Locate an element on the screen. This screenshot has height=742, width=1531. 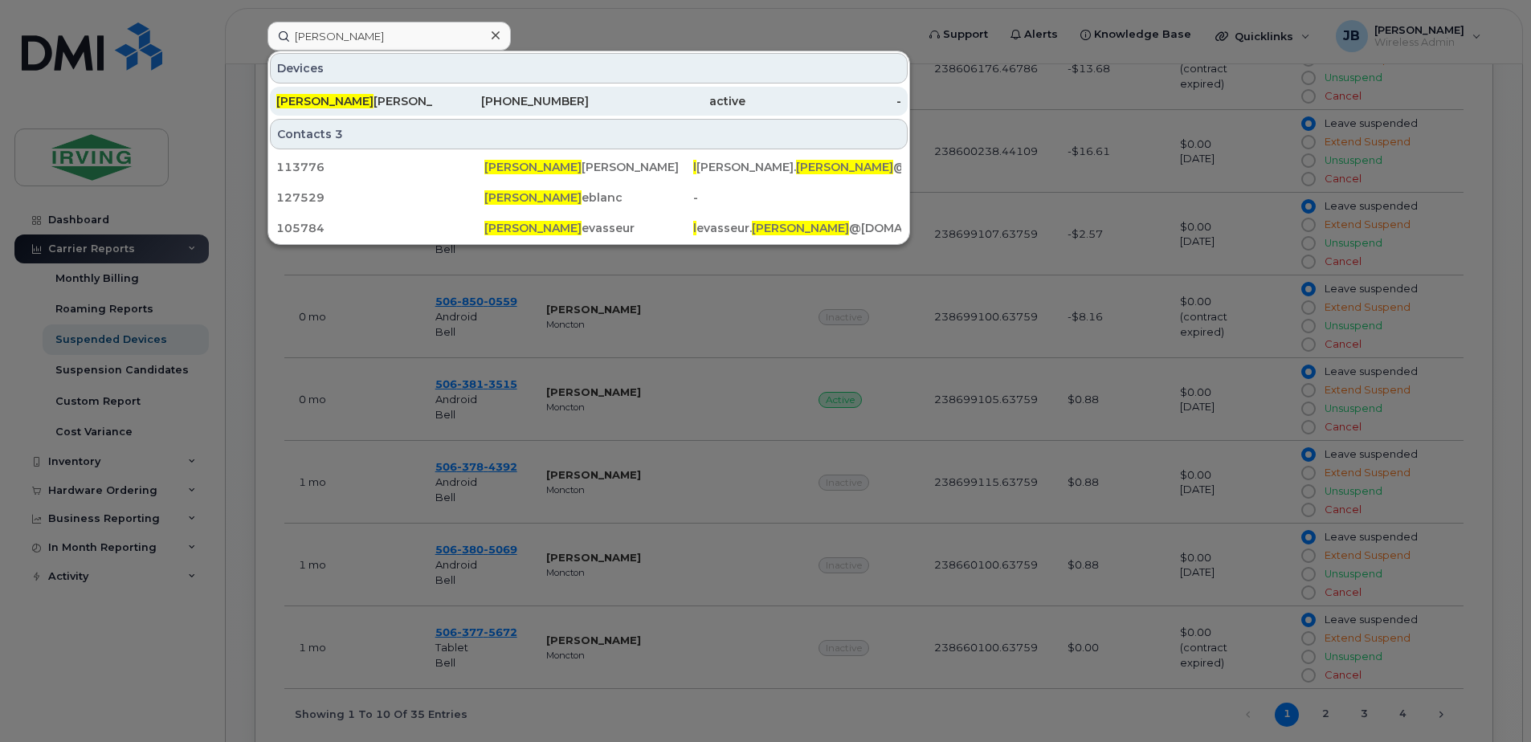
div: 113776 is located at coordinates (380, 167).